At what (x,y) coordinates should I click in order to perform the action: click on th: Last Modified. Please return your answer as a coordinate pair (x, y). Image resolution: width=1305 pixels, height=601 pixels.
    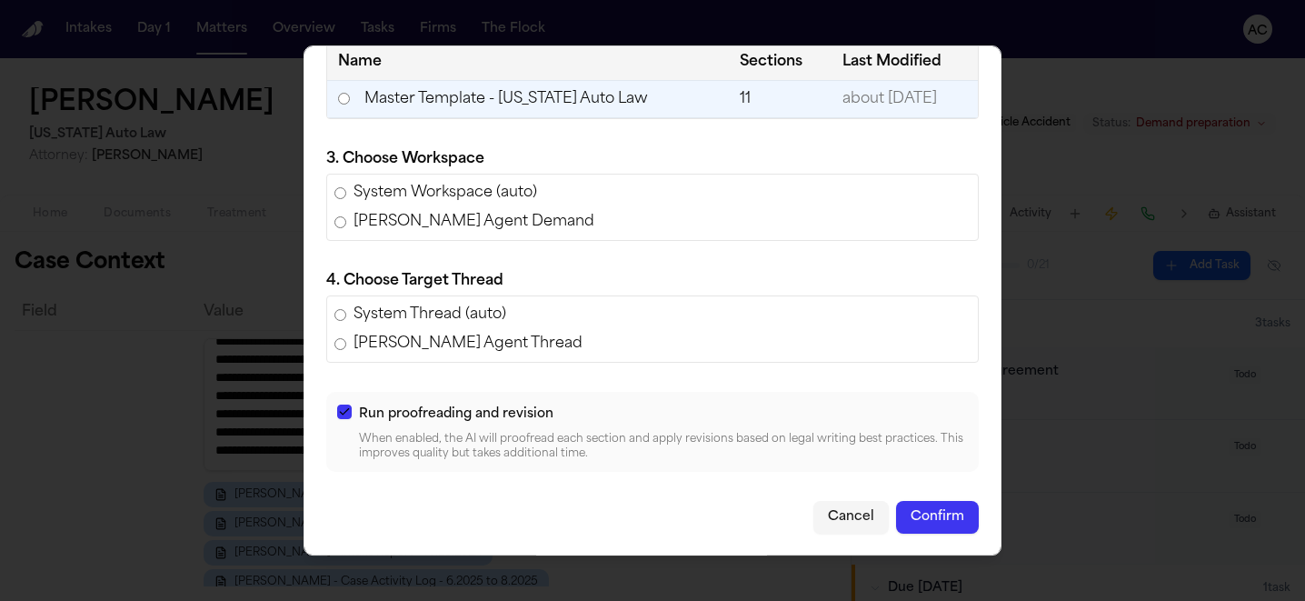
    Looking at the image, I should click on (905, 62).